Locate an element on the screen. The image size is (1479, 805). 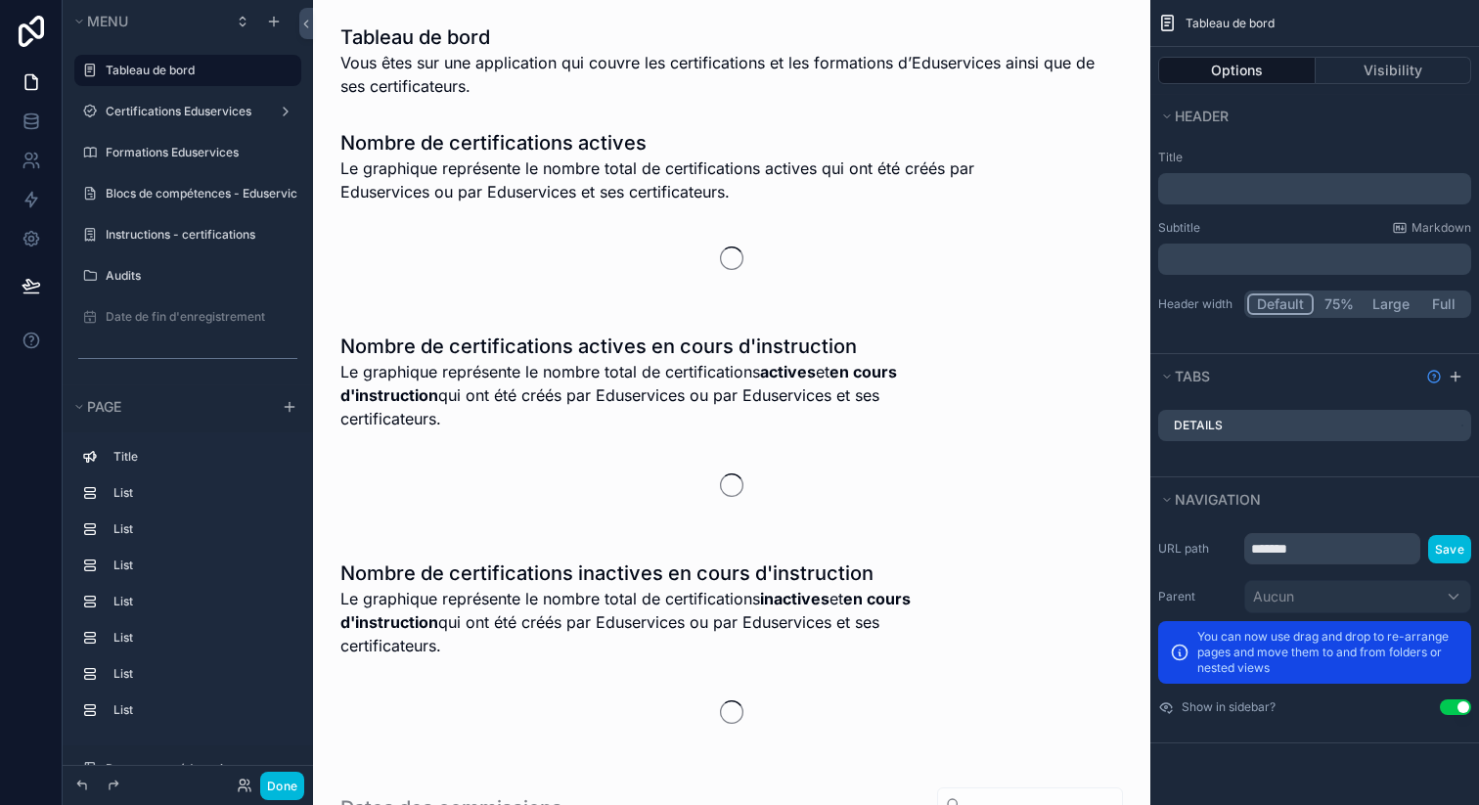
span: Tabs is located at coordinates (1192, 376).